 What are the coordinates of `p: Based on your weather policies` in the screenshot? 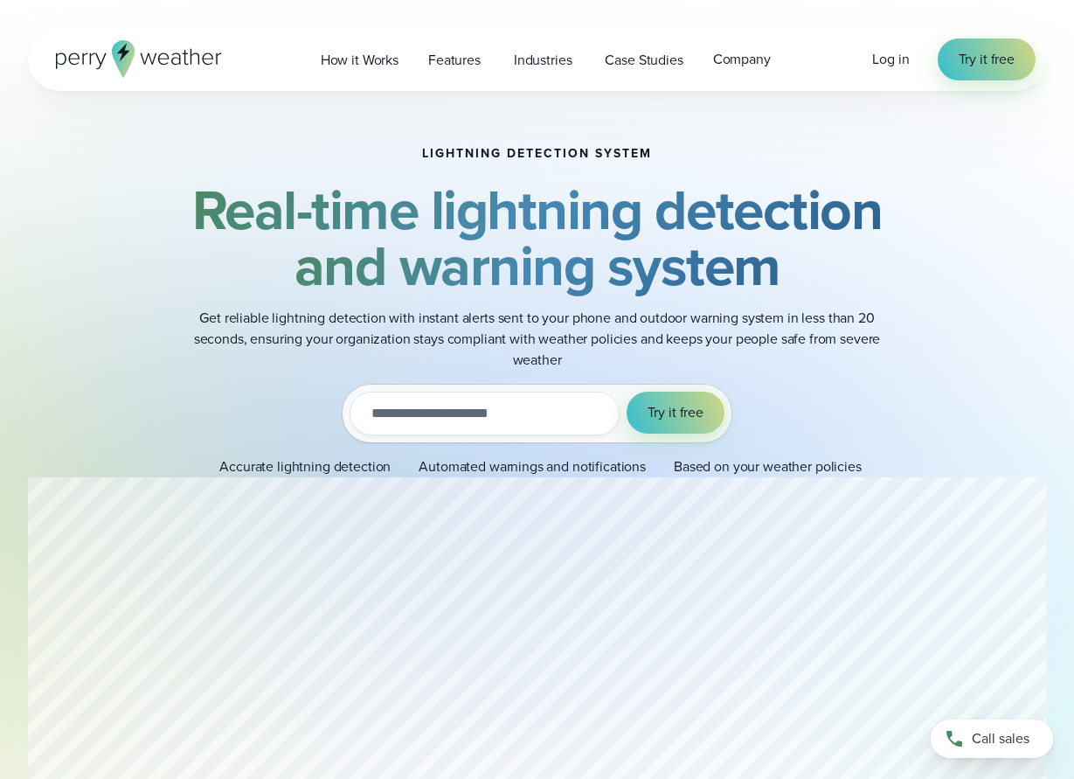 It's located at (768, 467).